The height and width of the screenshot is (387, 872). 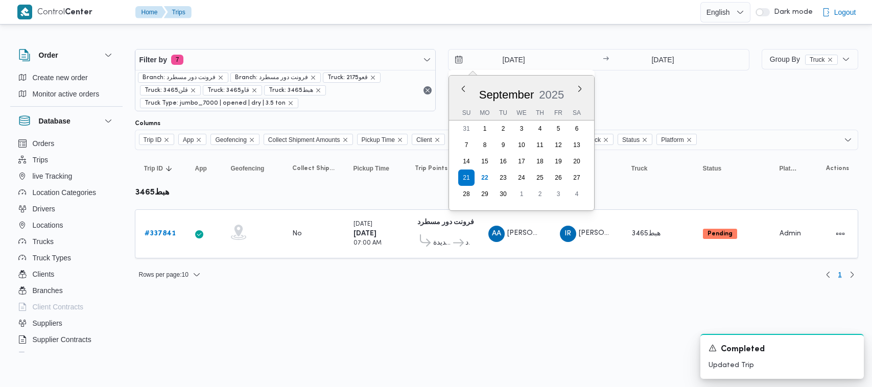 What do you see at coordinates (66, 225) in the screenshot?
I see `button: Locations` at bounding box center [66, 225].